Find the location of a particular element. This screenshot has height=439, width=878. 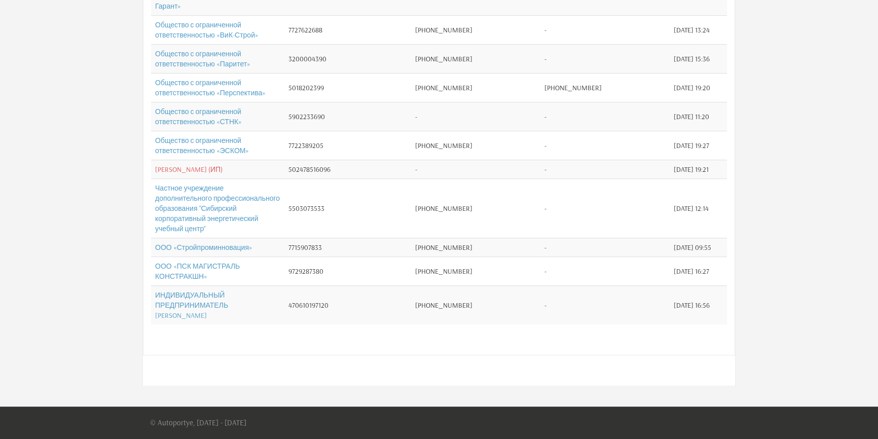

a: Общество с ограниченной ответственностью «ВиК-Строй» is located at coordinates (207, 30).